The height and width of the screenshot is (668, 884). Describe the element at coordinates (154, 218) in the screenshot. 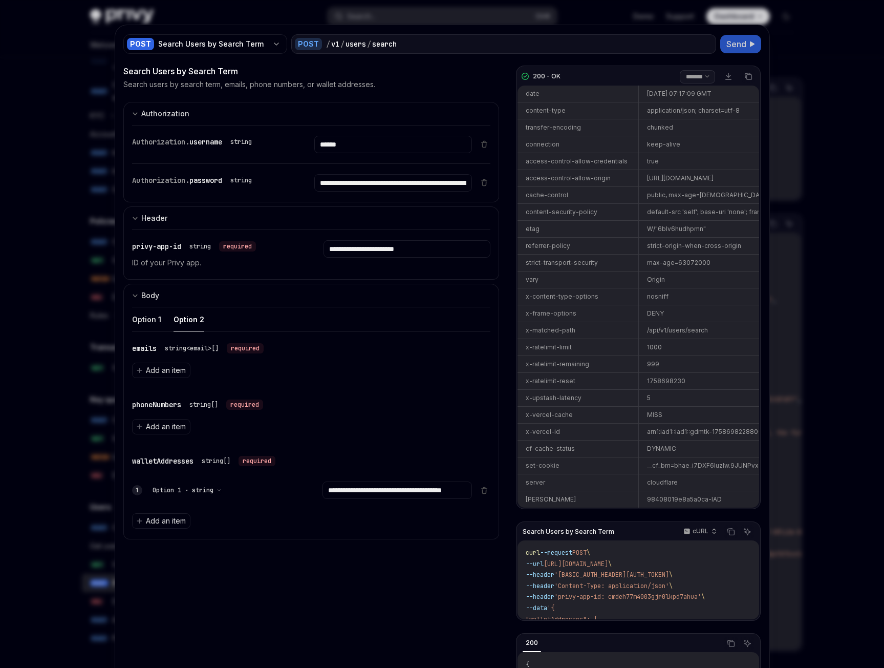

I see `div: Header` at that location.